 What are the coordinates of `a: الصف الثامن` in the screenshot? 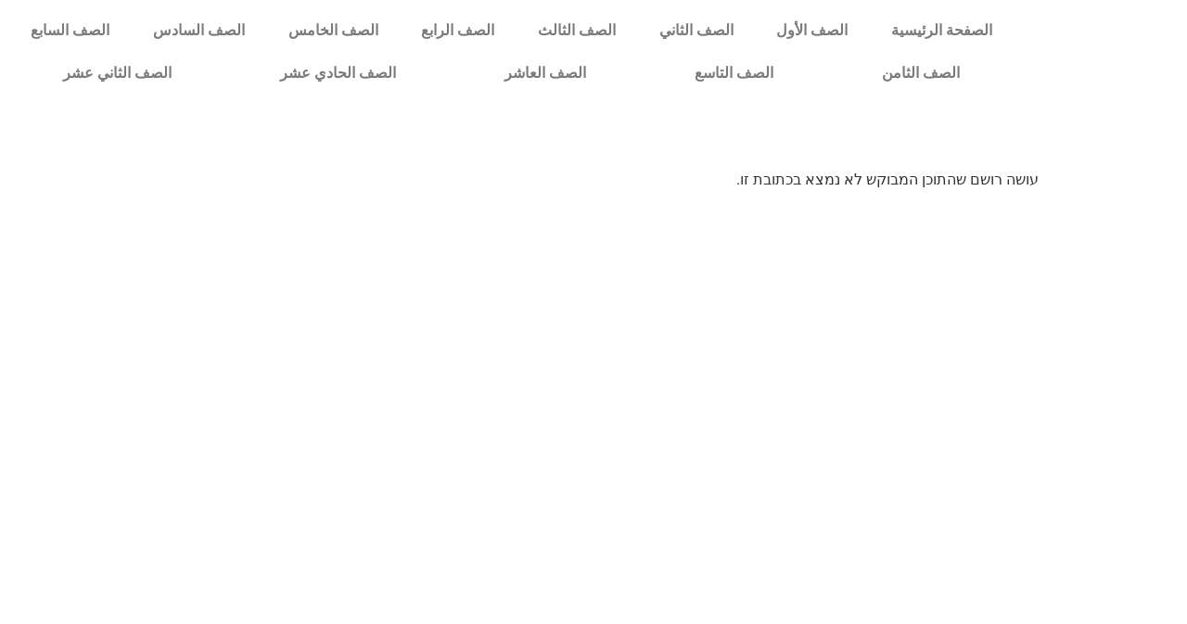 It's located at (921, 73).